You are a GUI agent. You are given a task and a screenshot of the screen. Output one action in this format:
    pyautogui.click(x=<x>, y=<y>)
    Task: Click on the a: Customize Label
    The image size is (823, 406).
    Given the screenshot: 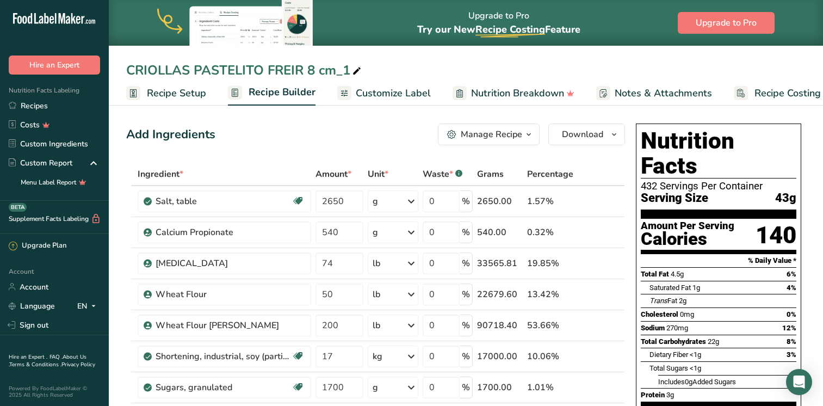 What is the action you would take?
    pyautogui.click(x=384, y=93)
    